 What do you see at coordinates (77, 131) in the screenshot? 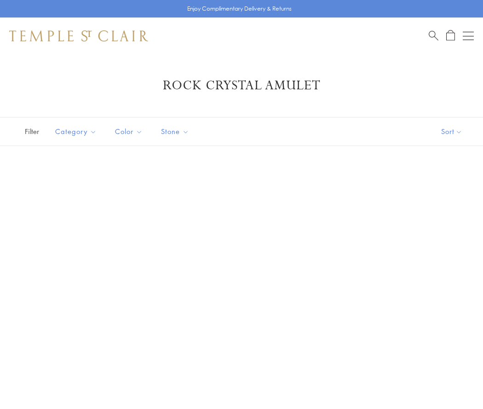
I see `span: Category` at bounding box center [77, 131].